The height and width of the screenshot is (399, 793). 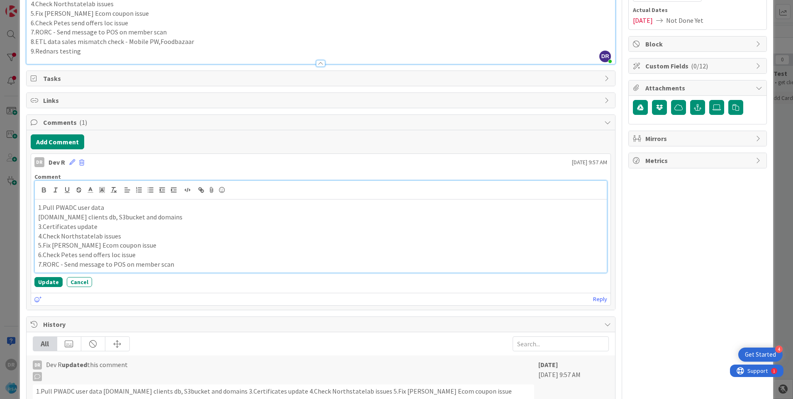 What do you see at coordinates (600, 299) in the screenshot?
I see `a: Reply` at bounding box center [600, 299].